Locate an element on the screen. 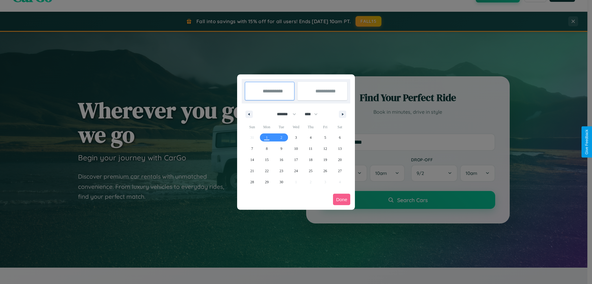  span: Sat is located at coordinates (340, 127).